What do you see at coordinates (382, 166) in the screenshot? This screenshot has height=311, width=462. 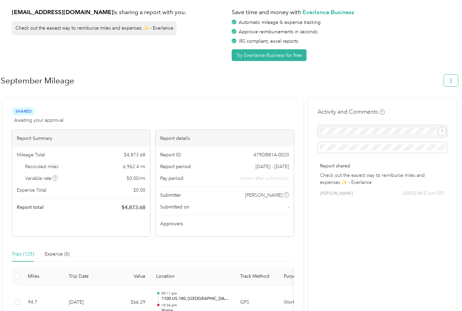 I see `p: Report shared` at bounding box center [382, 166].